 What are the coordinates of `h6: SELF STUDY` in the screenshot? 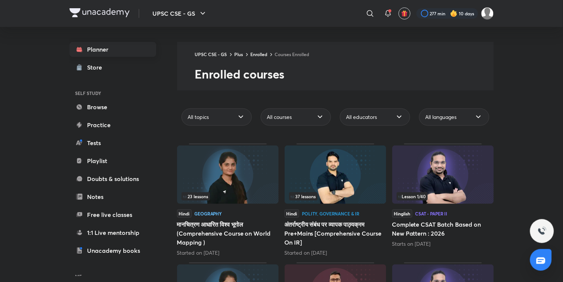 It's located at (113, 93).